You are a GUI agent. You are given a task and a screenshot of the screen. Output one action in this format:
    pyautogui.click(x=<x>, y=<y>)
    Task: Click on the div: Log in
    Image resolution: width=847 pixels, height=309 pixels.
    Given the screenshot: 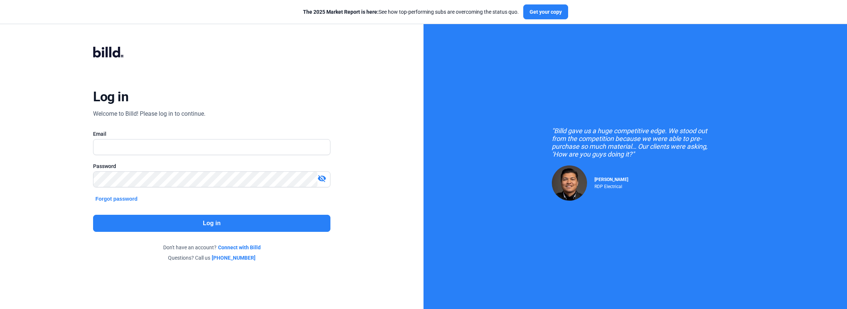 What is the action you would take?
    pyautogui.click(x=111, y=97)
    